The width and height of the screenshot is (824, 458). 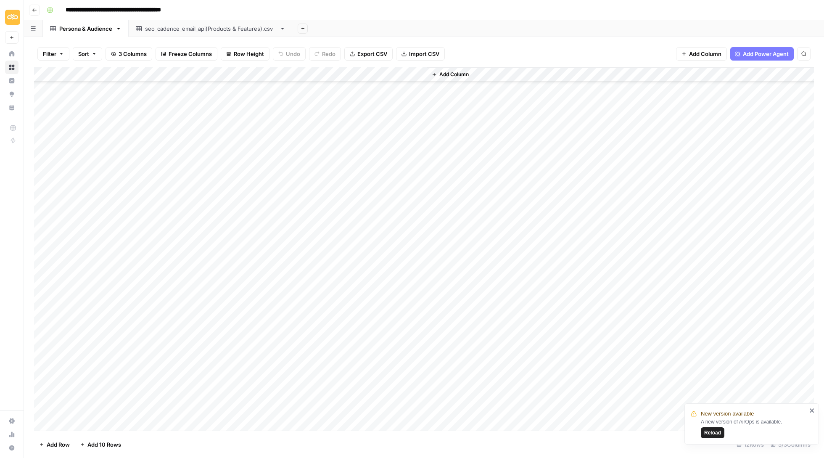 I want to click on button: Workspace: Sinch, so click(x=12, y=17).